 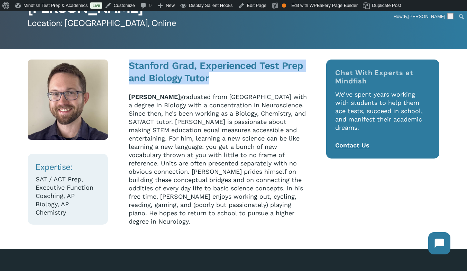 What do you see at coordinates (424, 17) in the screenshot?
I see `a: Howdy,` at bounding box center [424, 17].